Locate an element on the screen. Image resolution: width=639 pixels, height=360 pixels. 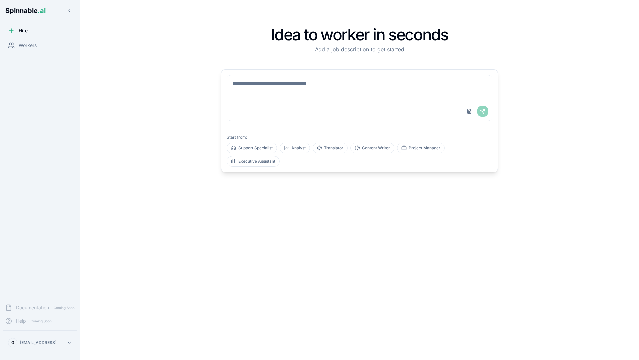
span: Spinnable is located at coordinates (25, 11).